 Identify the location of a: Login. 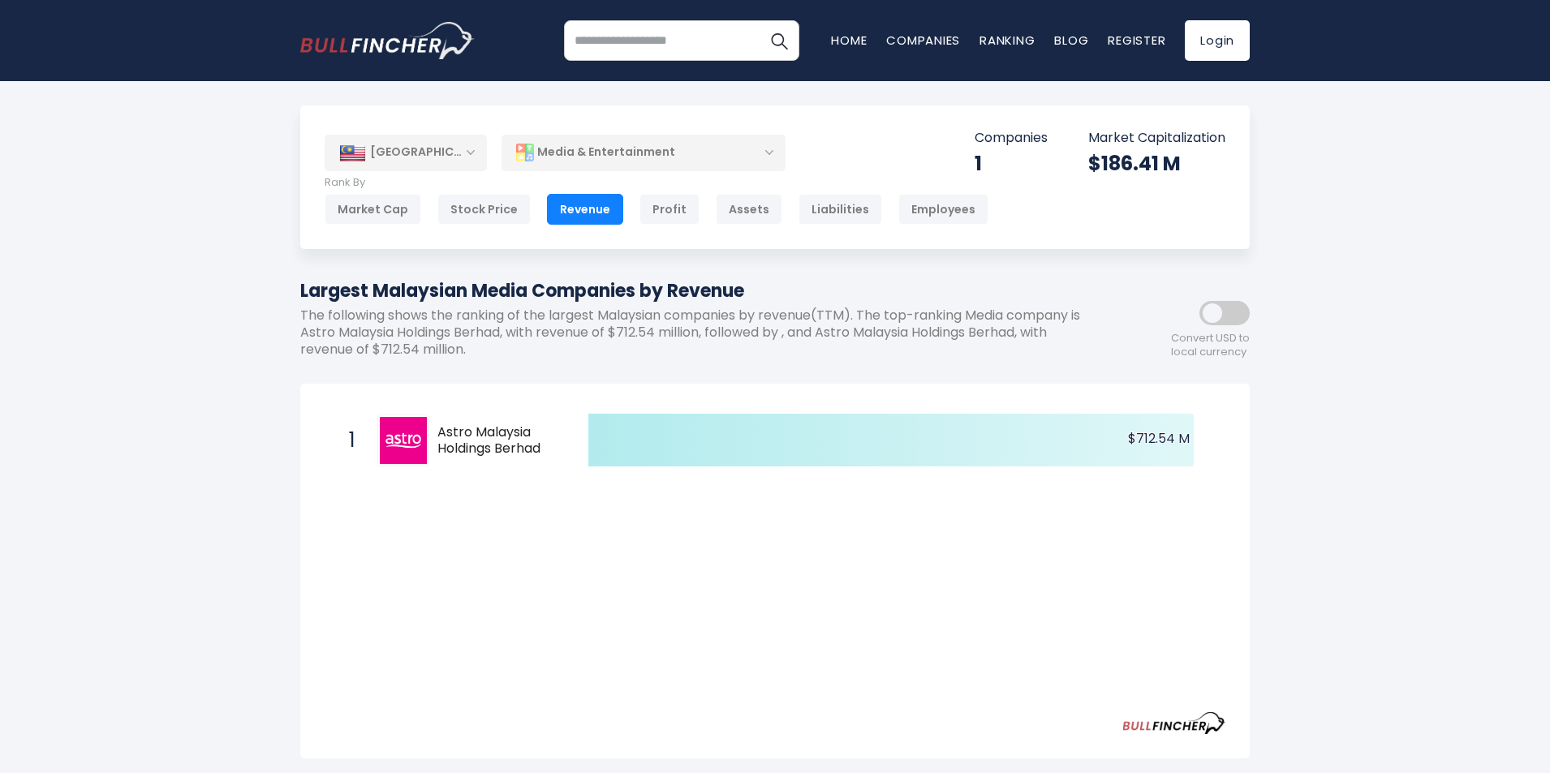
(1217, 41).